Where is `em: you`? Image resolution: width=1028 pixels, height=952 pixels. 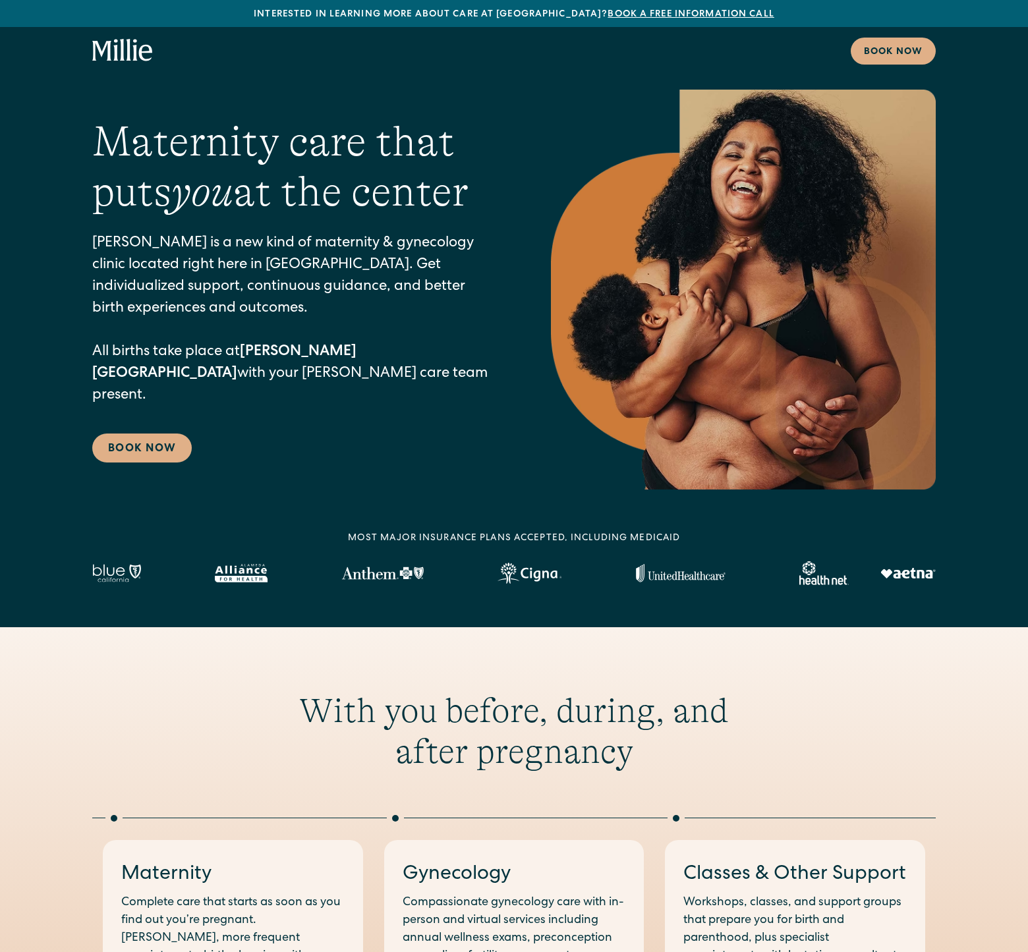
em: you is located at coordinates (202, 192).